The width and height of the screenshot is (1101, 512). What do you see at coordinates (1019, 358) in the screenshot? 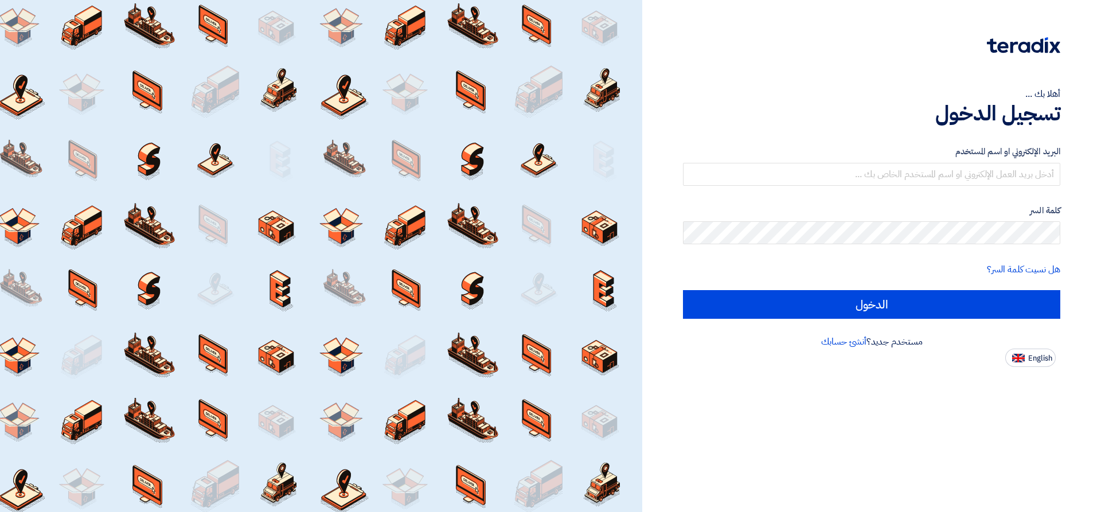
I see `img: en-US.png` at bounding box center [1019, 358].